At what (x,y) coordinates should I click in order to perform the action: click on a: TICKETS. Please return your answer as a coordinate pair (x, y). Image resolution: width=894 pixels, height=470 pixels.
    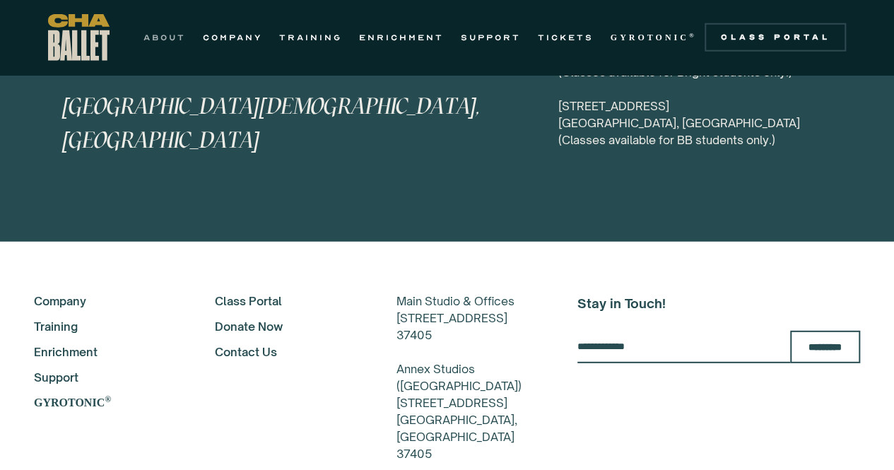
    Looking at the image, I should click on (565, 37).